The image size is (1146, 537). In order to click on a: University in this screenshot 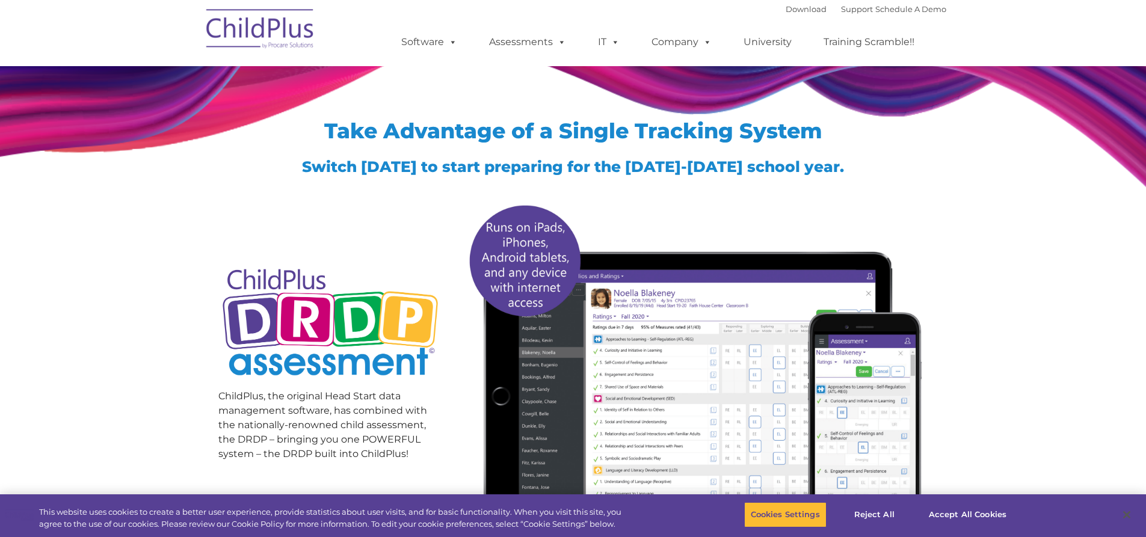, I will do `click(768, 42)`.